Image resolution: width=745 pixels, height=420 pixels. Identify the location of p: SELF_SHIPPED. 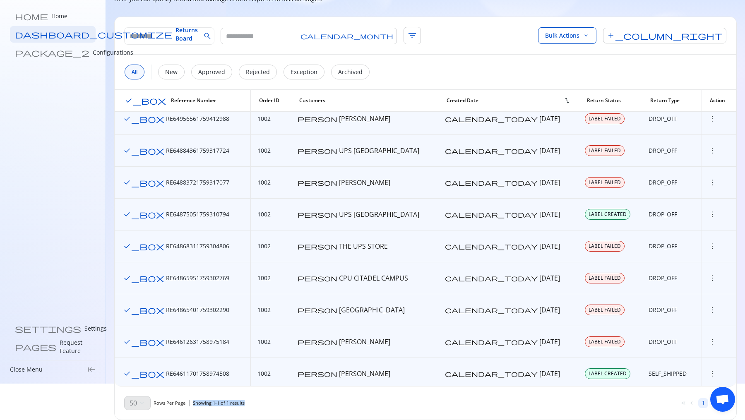
(667, 373).